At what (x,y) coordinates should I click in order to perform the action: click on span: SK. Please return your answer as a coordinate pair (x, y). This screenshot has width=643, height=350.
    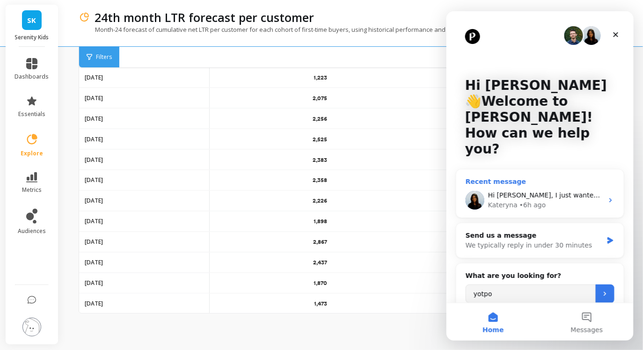
    Looking at the image, I should click on (32, 20).